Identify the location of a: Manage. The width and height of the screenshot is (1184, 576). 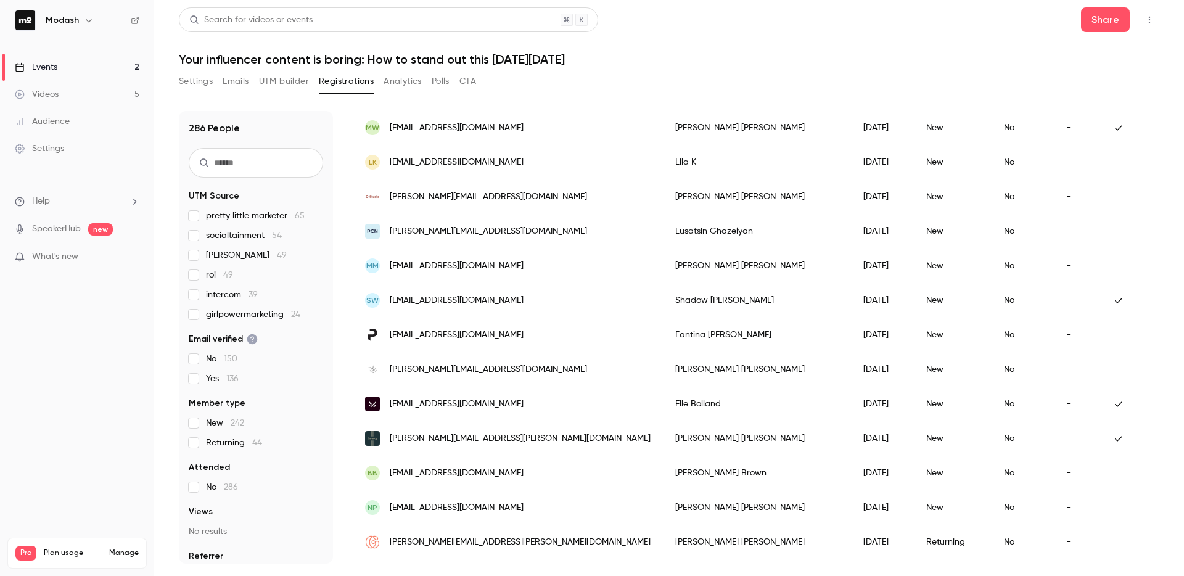
(124, 553).